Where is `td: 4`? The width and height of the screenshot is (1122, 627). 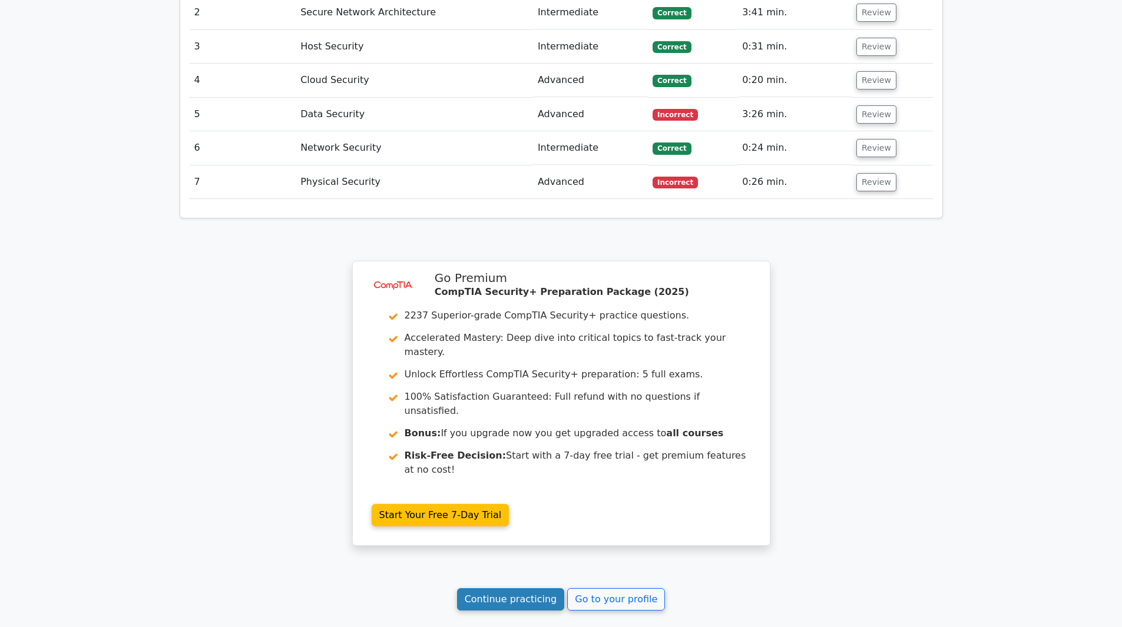 td: 4 is located at coordinates (243, 80).